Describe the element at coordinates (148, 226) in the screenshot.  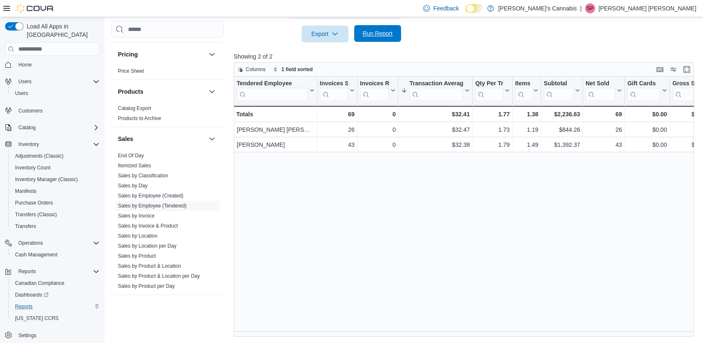
I see `a: Sales by Invoice & Product` at that location.